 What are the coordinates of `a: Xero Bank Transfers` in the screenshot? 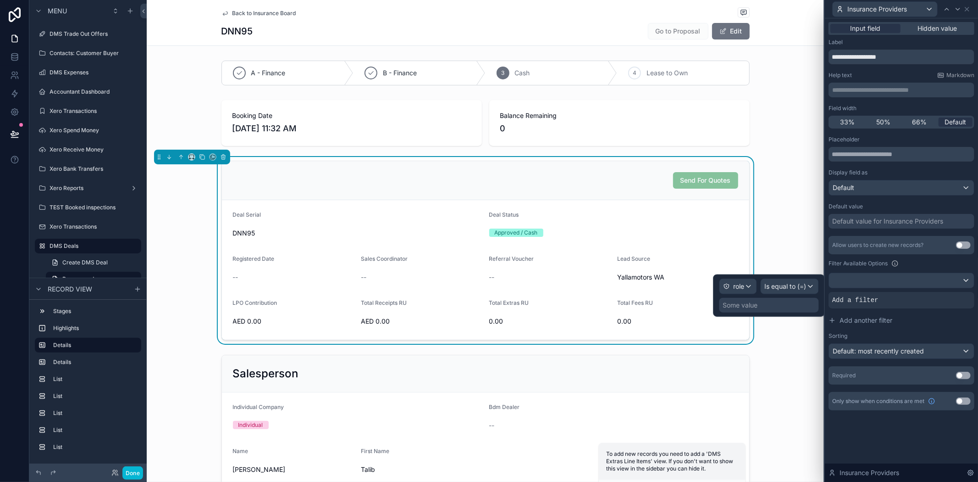 It's located at (88, 169).